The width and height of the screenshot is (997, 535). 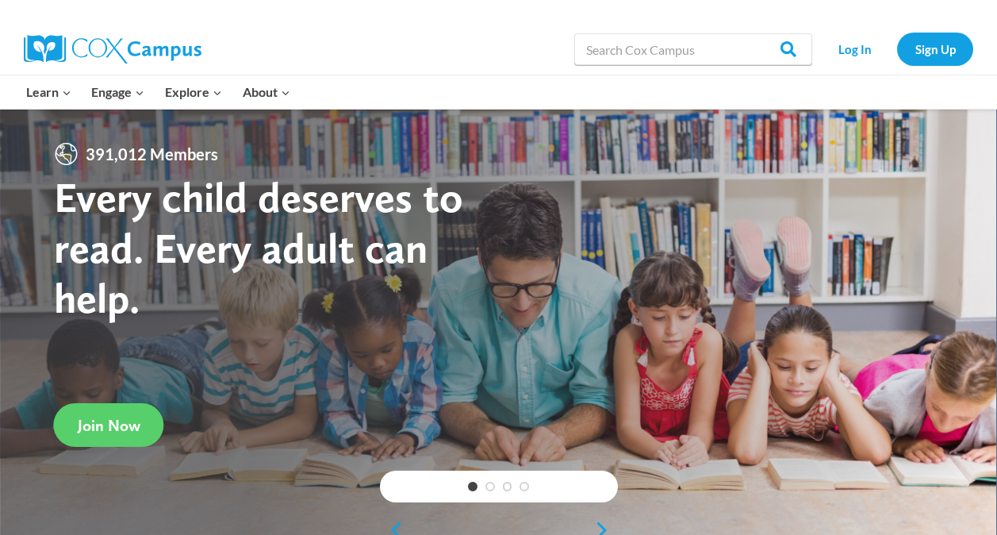 What do you see at coordinates (194, 92) in the screenshot?
I see `span: Explore` at bounding box center [194, 92].